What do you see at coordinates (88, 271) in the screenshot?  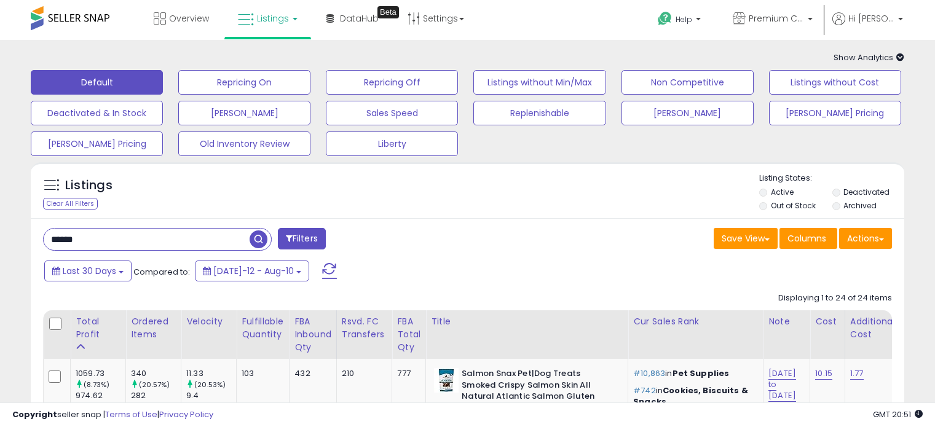 I see `button: Last 30 Days` at bounding box center [88, 271].